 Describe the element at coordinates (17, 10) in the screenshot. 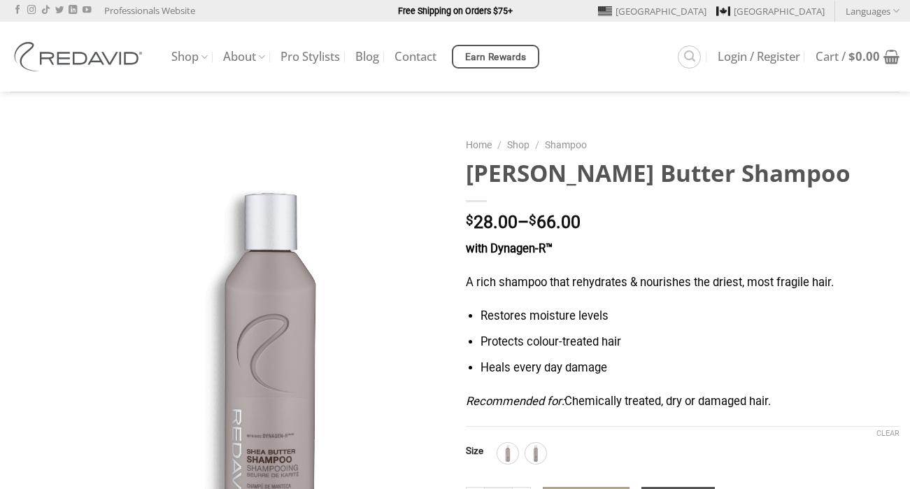

I see `a: Follow on Facebook` at that location.